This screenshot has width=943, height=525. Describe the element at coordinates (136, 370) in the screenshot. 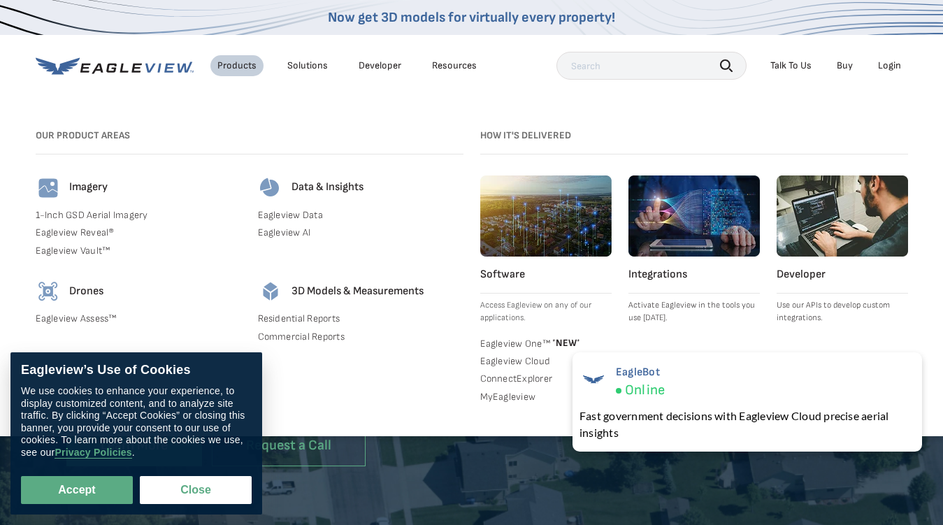

I see `div: Eagleview’s Use of Cookies` at that location.